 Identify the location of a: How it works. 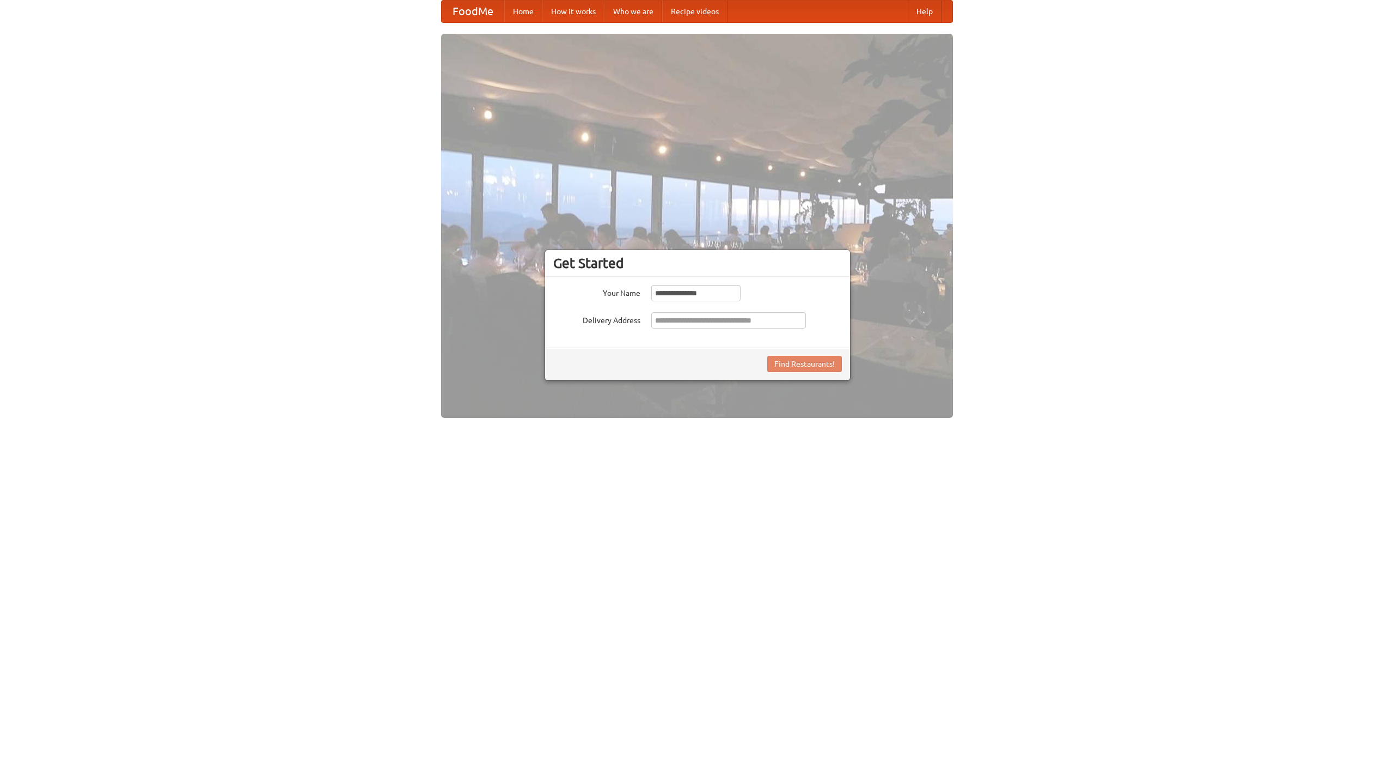
(573, 11).